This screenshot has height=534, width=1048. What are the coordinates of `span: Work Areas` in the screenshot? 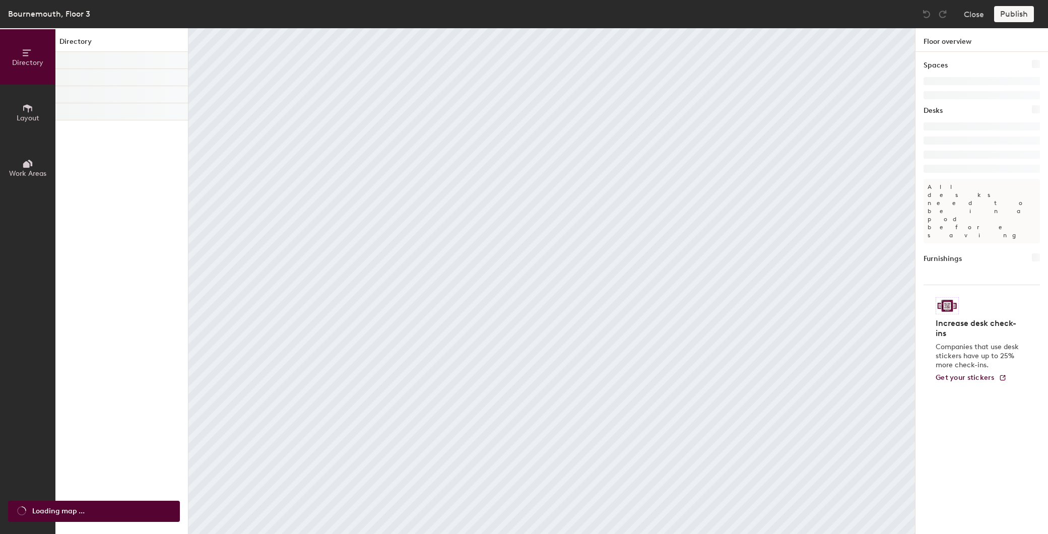 It's located at (28, 173).